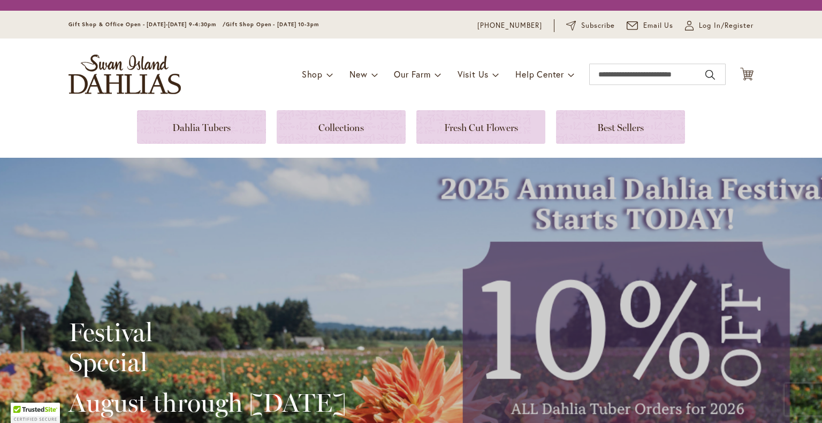 This screenshot has width=822, height=423. I want to click on button: Search, so click(710, 75).